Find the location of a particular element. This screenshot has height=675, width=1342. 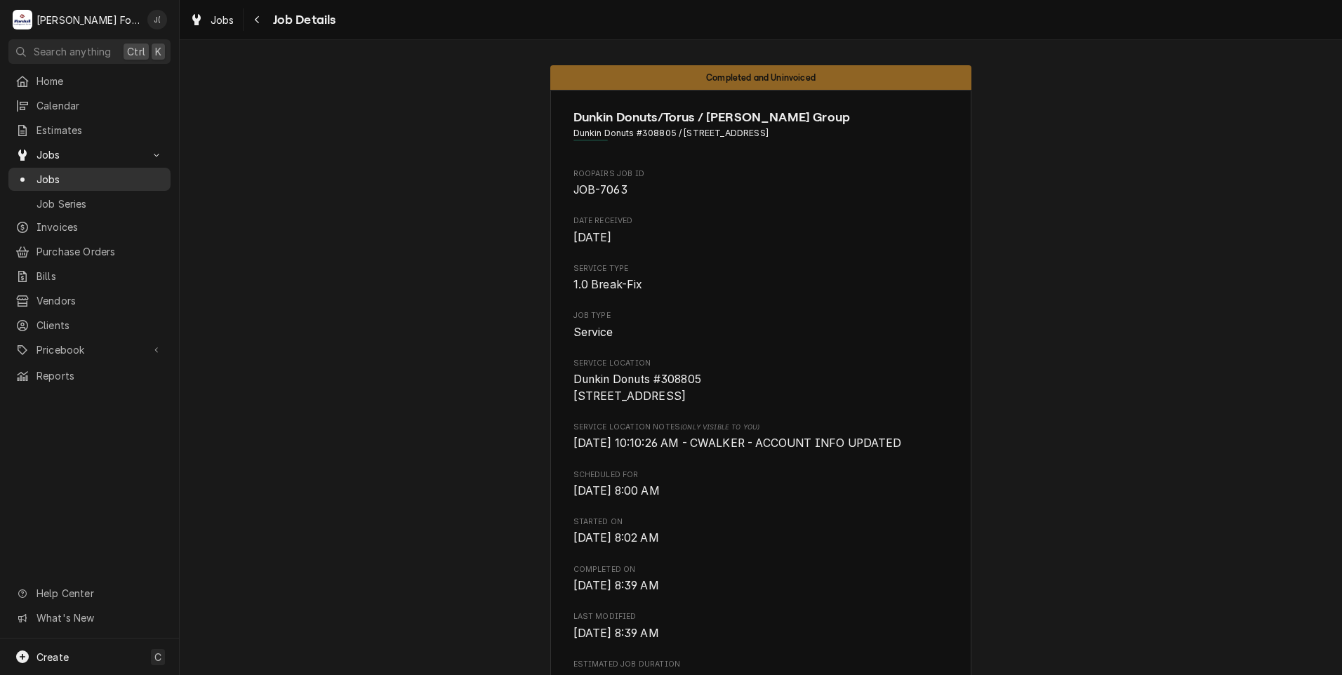

div: Roopairs Job ID is located at coordinates (761, 183).